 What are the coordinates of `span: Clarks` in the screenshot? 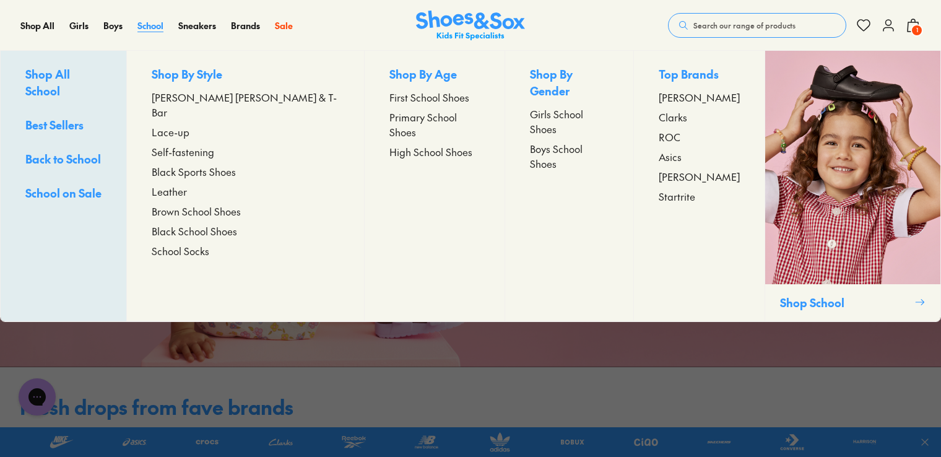 It's located at (673, 117).